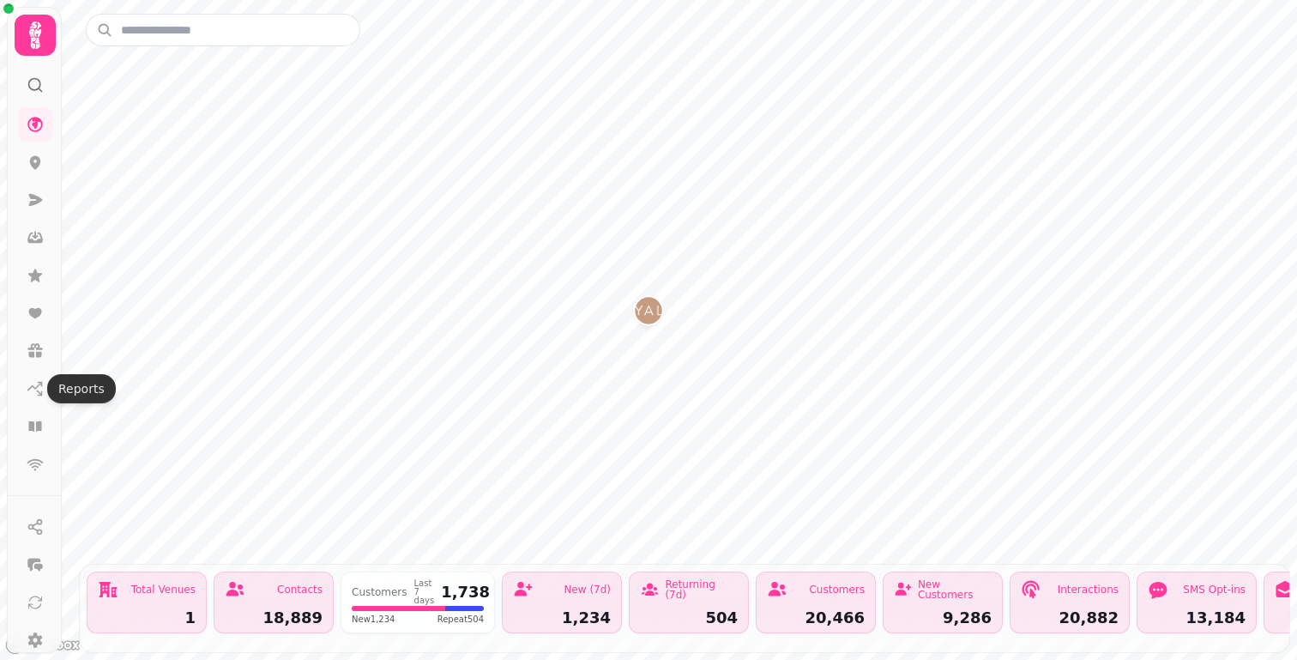  I want to click on div: Reports, so click(81, 389).